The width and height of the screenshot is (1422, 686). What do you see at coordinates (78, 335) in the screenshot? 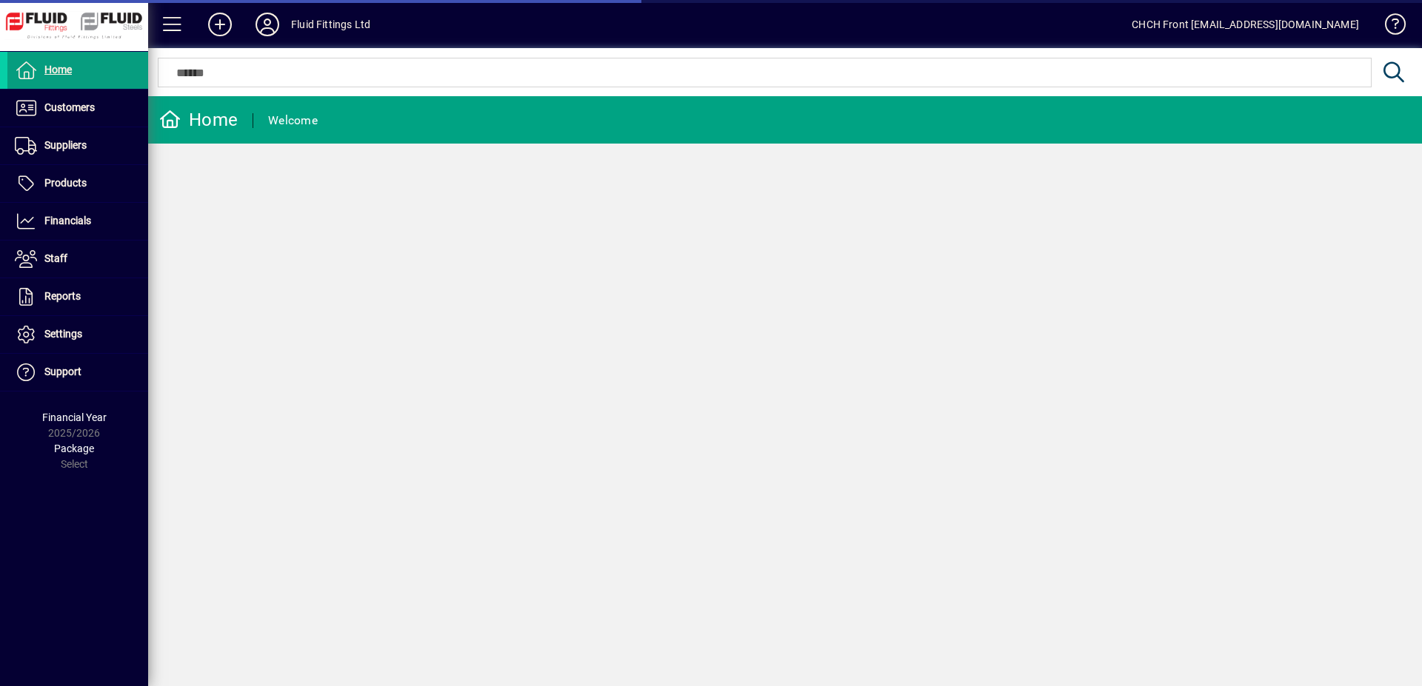
I see `a: Settings` at bounding box center [78, 335].